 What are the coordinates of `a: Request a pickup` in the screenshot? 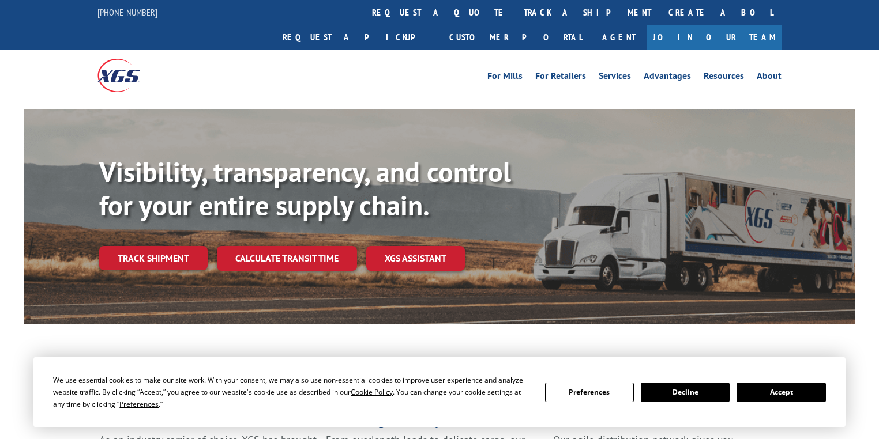 It's located at (357, 37).